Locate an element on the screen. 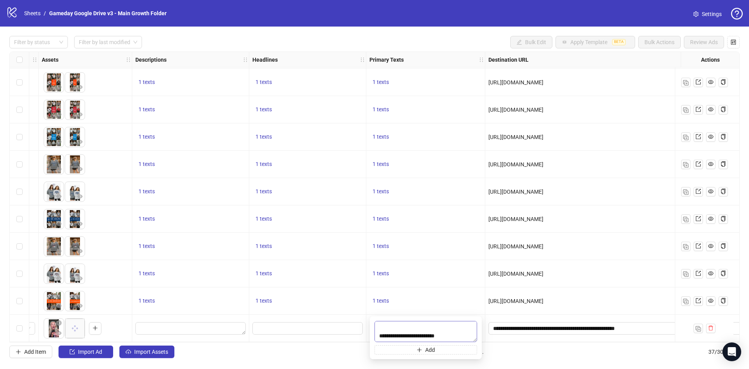 This screenshot has width=749, height=369. span: cloud-upload is located at coordinates (128, 352).